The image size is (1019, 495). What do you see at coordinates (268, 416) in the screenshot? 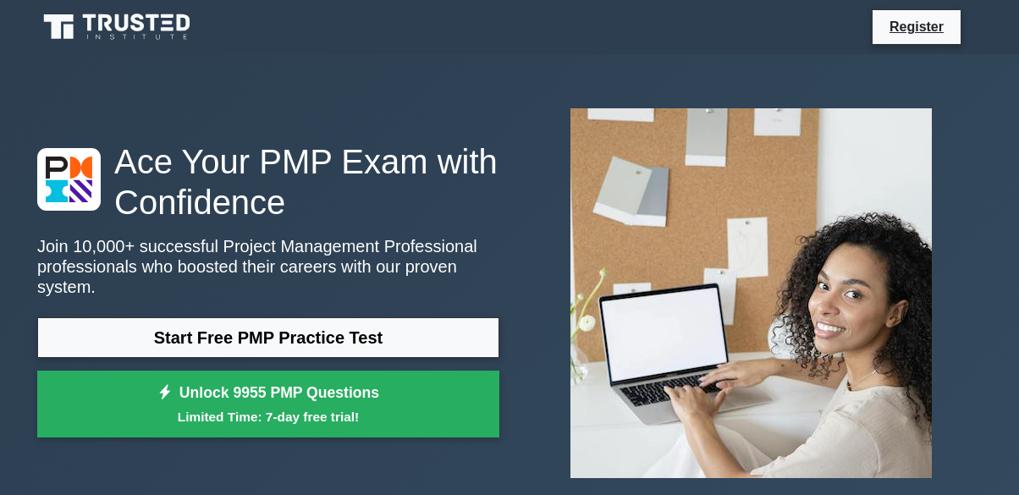
I see `small: Limited Time: 7-day free trial!` at bounding box center [268, 416].